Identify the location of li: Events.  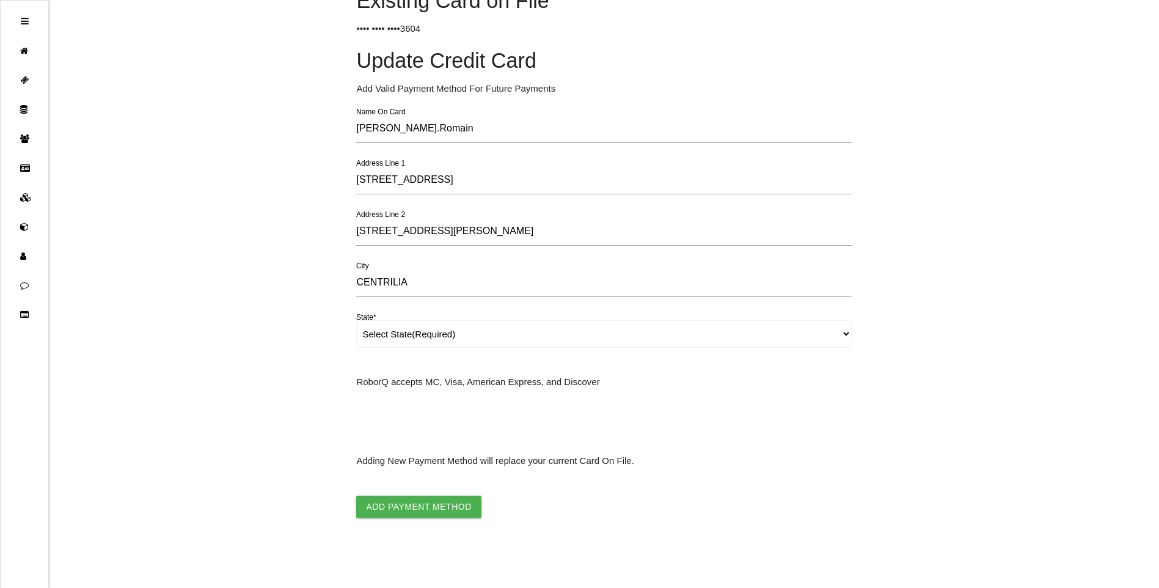
(24, 109).